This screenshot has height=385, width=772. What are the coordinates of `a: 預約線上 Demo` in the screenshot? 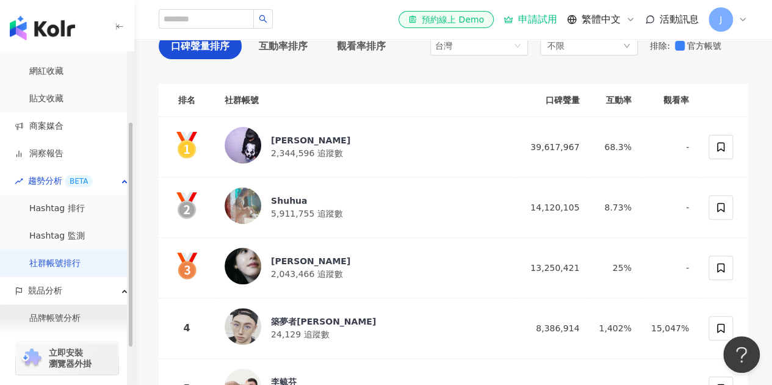 It's located at (446, 20).